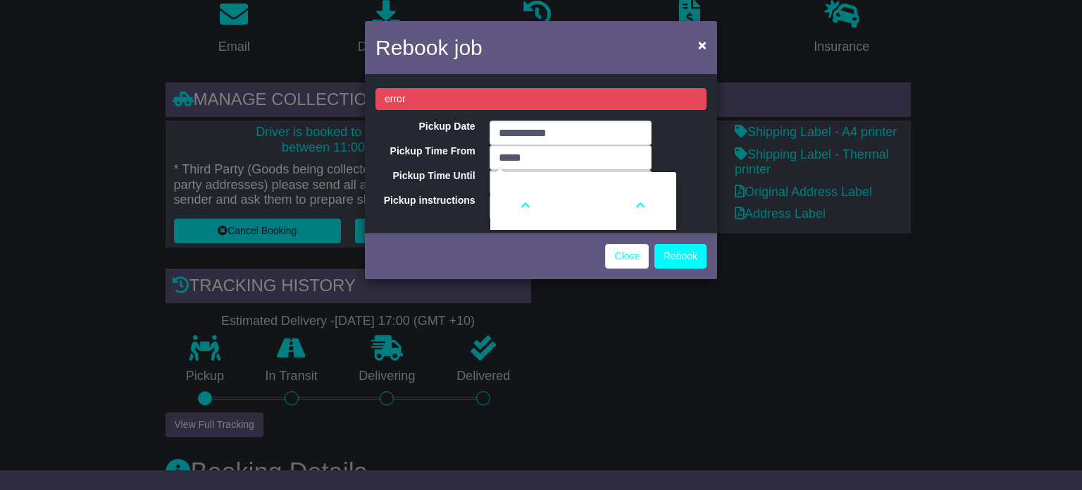 The image size is (1082, 490). Describe the element at coordinates (526, 205) in the screenshot. I see `a: Increment Hour` at that location.